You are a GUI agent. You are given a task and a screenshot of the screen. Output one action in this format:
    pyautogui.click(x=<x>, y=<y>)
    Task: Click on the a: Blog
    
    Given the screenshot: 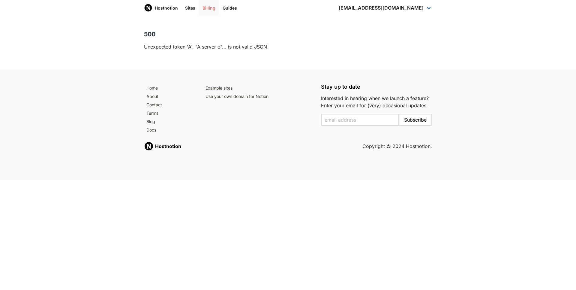 What is the action you would take?
    pyautogui.click(x=170, y=122)
    